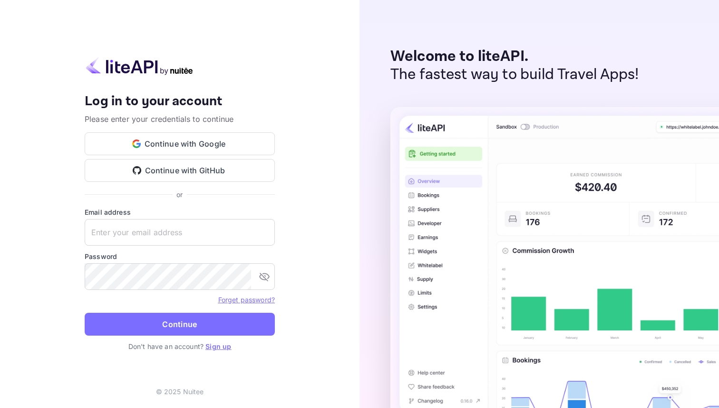  What do you see at coordinates (246, 299) in the screenshot?
I see `a: Forget password?` at bounding box center [246, 299].